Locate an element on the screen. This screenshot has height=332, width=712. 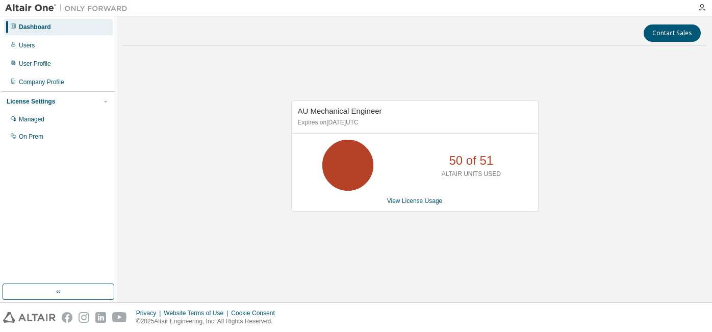
p: ALTAIR UNITS USED is located at coordinates (472, 174).